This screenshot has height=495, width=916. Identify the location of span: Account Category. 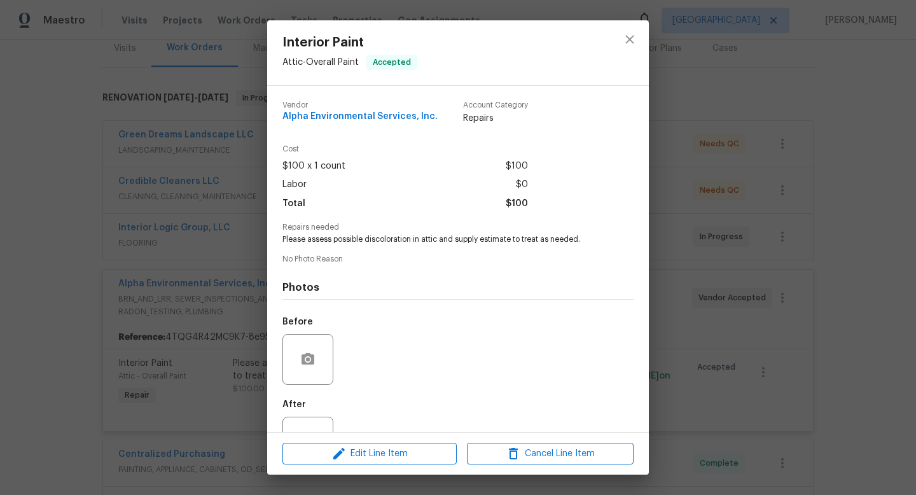
(495, 105).